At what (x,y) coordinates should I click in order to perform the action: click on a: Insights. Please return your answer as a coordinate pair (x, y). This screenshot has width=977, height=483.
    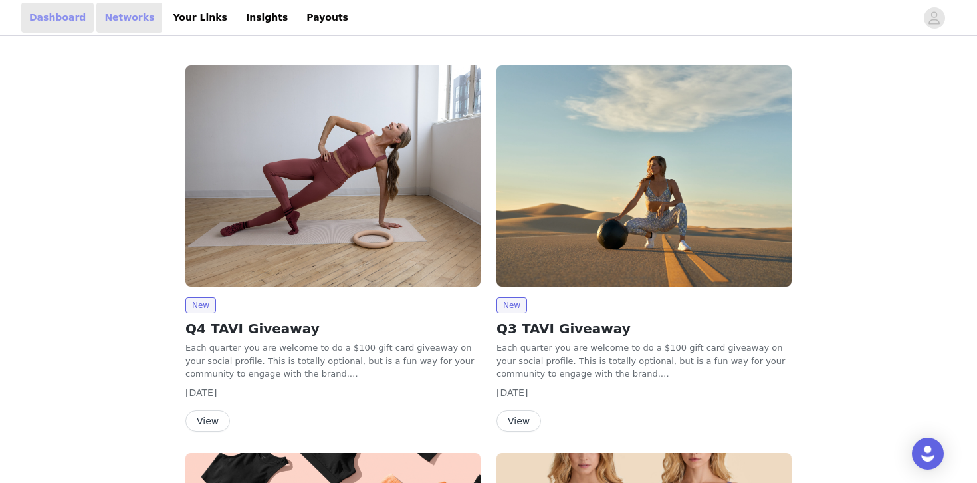
    Looking at the image, I should click on (267, 17).